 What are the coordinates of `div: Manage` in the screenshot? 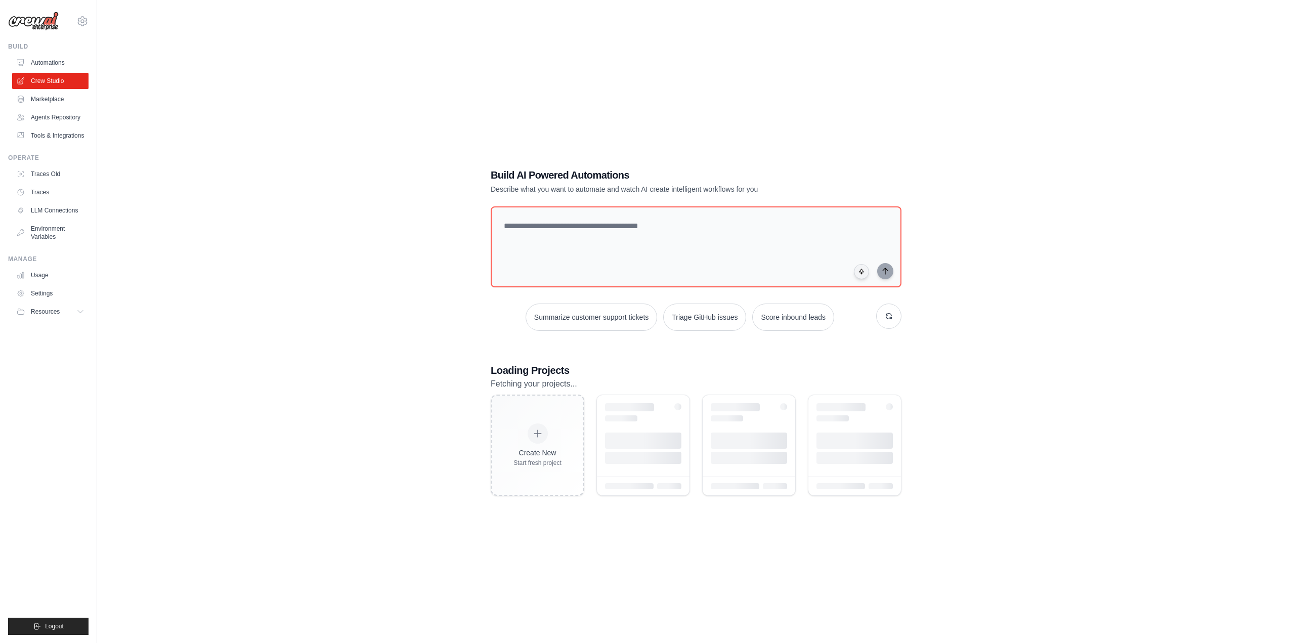 It's located at (48, 259).